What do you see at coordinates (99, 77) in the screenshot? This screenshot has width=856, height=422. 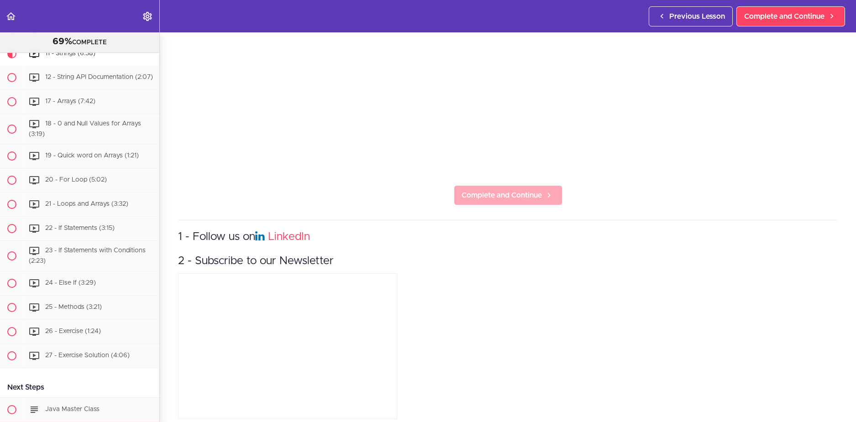 I see `span: 12 - String API Documentation (2:07)` at bounding box center [99, 77].